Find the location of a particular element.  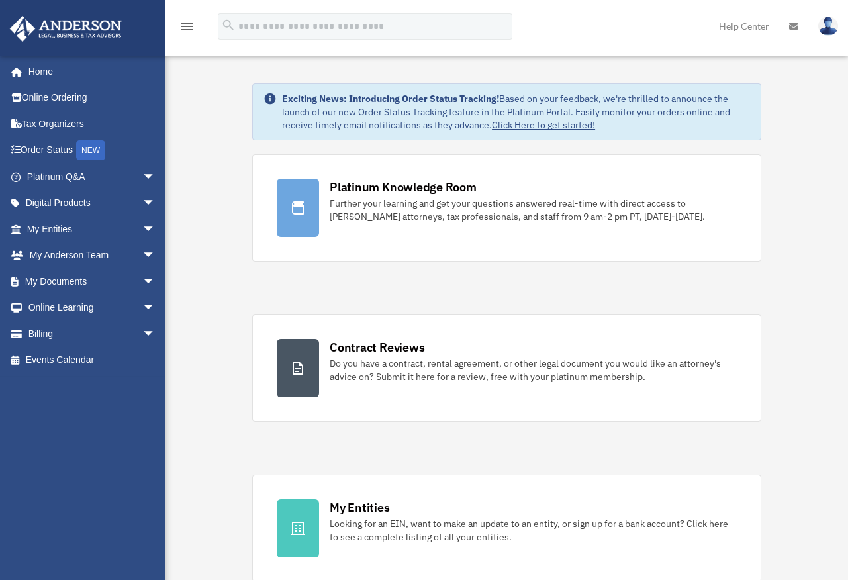

a: Order StatusNEW is located at coordinates (92, 150).